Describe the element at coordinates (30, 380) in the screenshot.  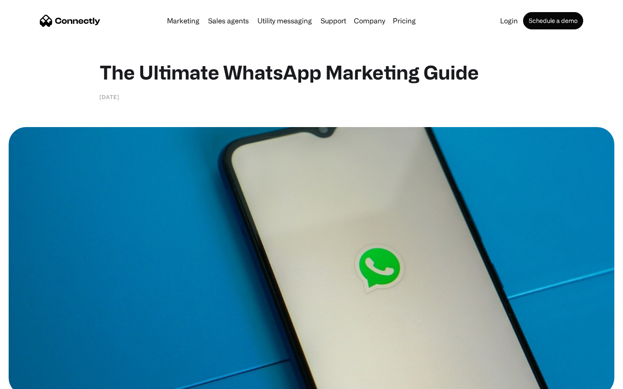
I see `aside: Language selected: English` at that location.